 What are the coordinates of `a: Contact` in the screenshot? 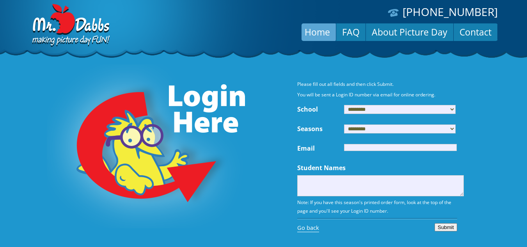 It's located at (475, 32).